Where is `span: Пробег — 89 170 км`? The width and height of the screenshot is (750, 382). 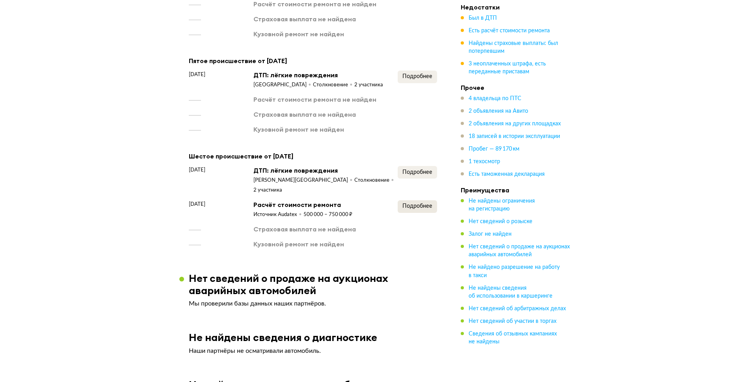 span: Пробег — 89 170 км is located at coordinates (494, 149).